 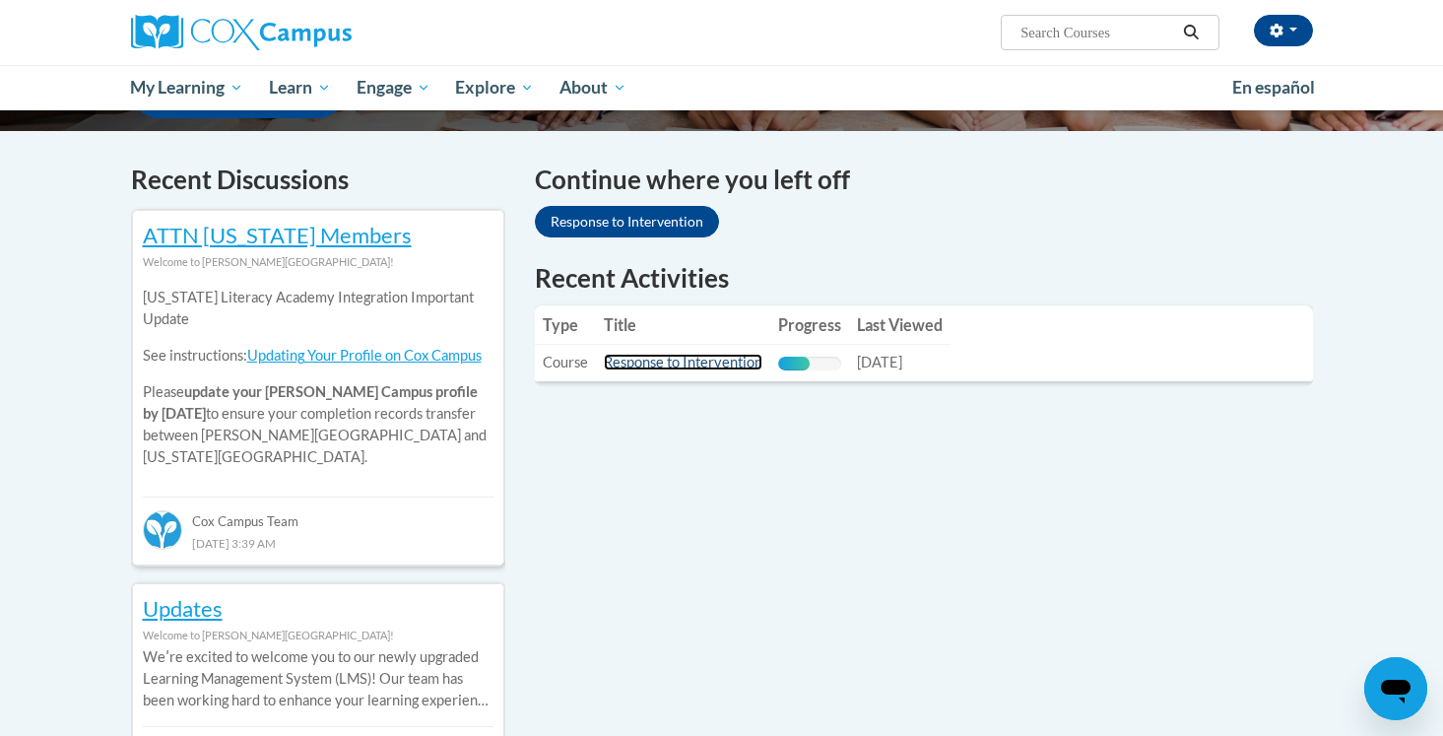 I want to click on a: Updates, so click(x=182, y=608).